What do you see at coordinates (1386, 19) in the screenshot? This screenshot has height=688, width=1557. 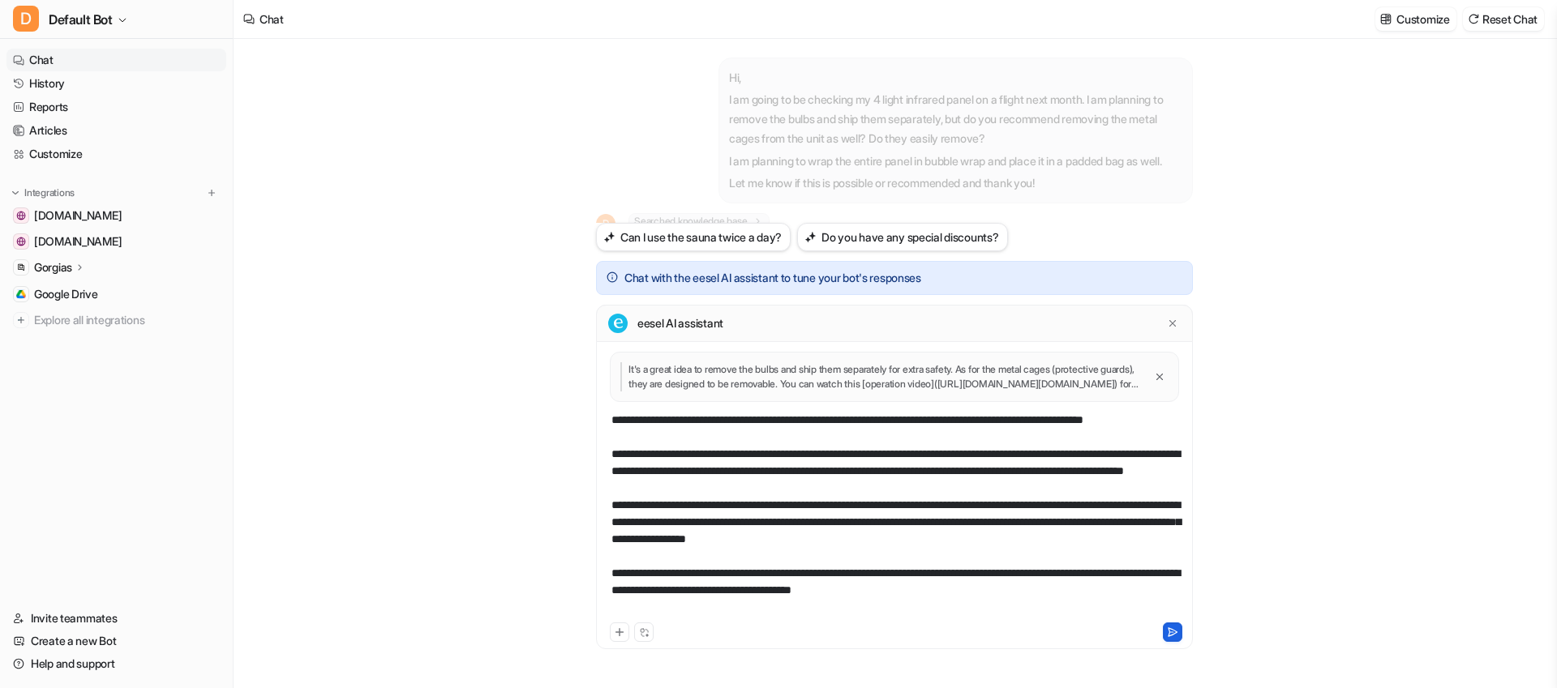 I see `img: customize` at bounding box center [1386, 19].